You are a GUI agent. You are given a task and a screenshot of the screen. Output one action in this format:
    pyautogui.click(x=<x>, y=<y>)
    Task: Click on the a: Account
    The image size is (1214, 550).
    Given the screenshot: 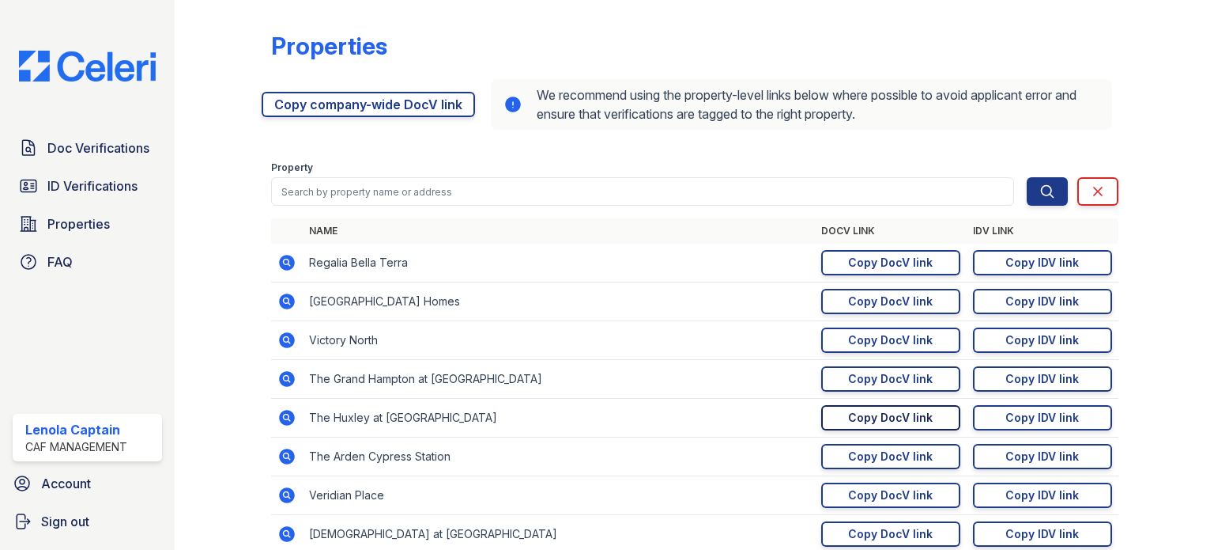 What is the action you would take?
    pyautogui.click(x=87, y=483)
    